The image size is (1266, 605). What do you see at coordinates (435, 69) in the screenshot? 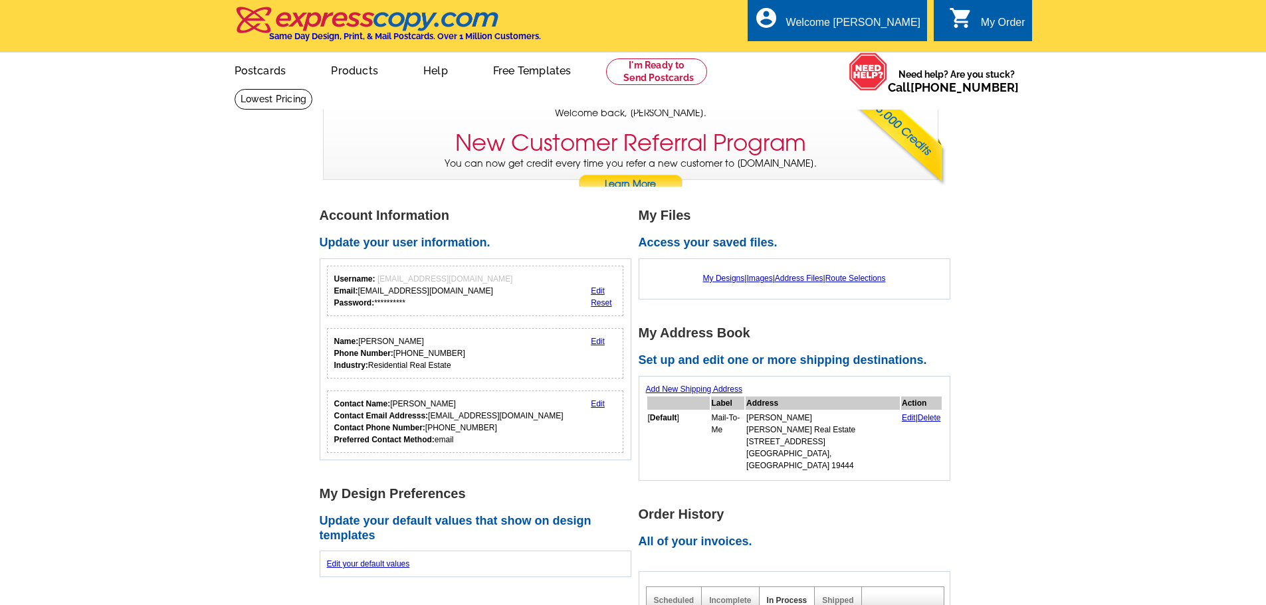
I see `a: Help` at bounding box center [435, 69].